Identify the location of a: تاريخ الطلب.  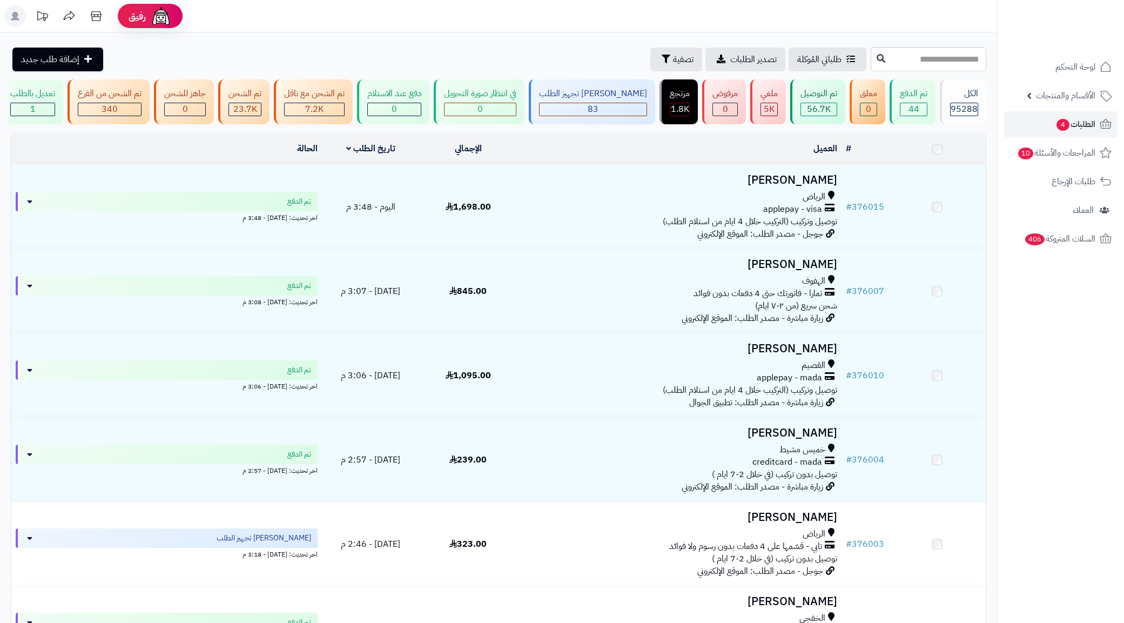
(370, 148).